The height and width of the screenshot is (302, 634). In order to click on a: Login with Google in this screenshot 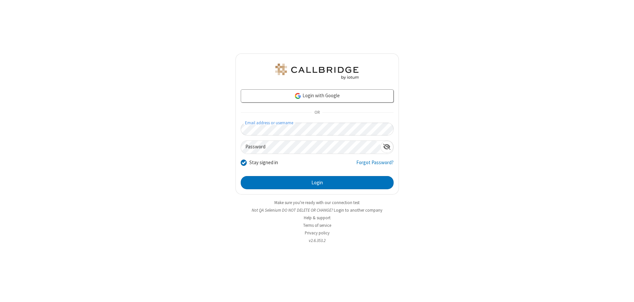, I will do `click(317, 96)`.